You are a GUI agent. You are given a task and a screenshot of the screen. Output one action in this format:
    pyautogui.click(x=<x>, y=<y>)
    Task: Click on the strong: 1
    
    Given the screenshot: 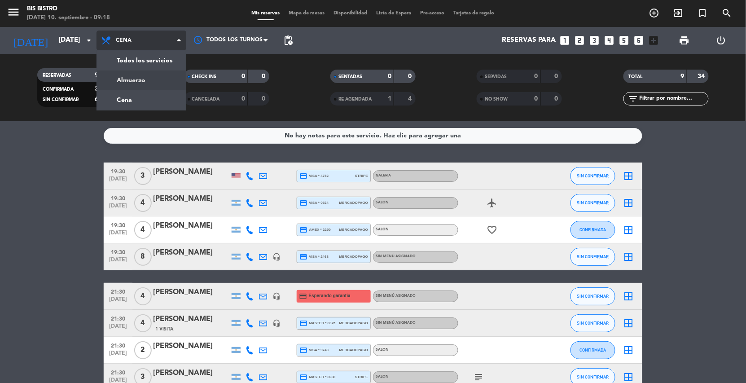 What is the action you would take?
    pyautogui.click(x=390, y=99)
    